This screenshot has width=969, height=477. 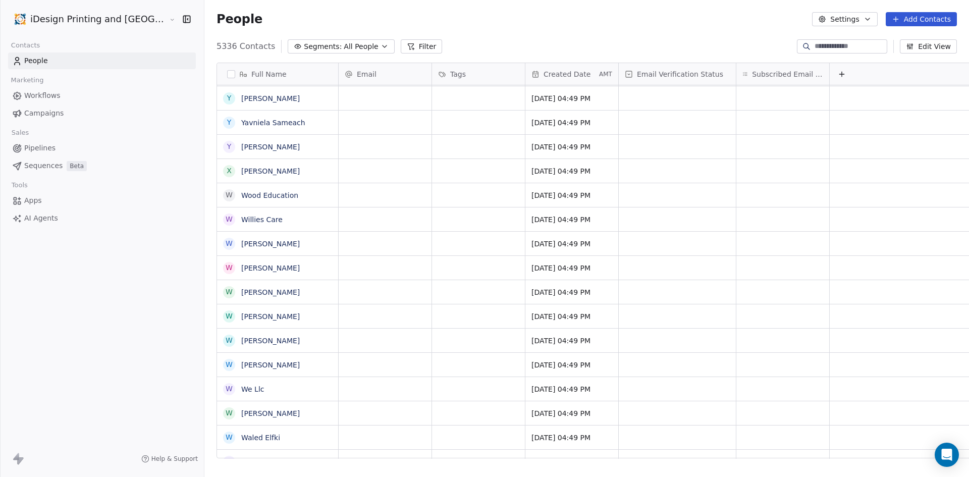 What do you see at coordinates (42, 95) in the screenshot?
I see `span: Workflows` at bounding box center [42, 95].